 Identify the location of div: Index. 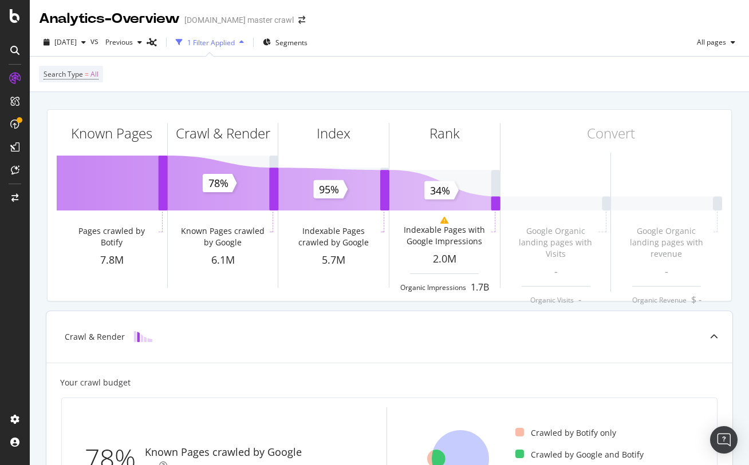
(333, 133).